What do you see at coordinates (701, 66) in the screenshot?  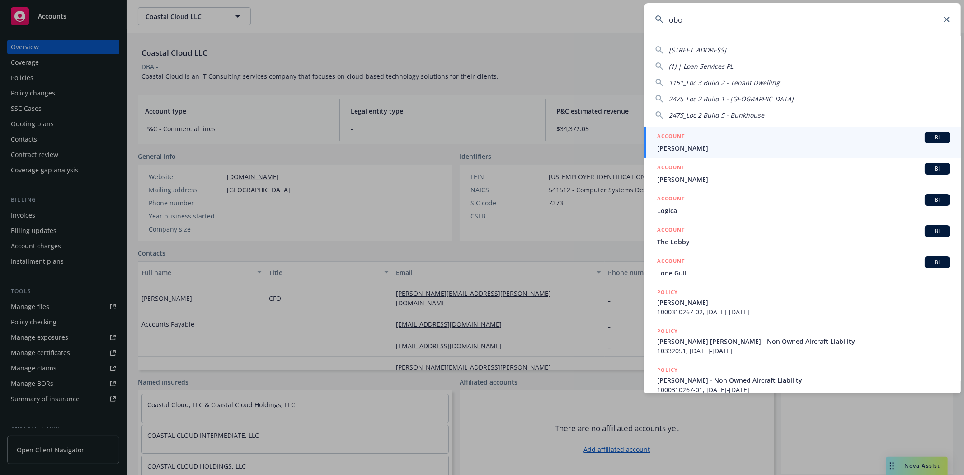 I see `span: (1) | Loan Services PL` at bounding box center [701, 66].